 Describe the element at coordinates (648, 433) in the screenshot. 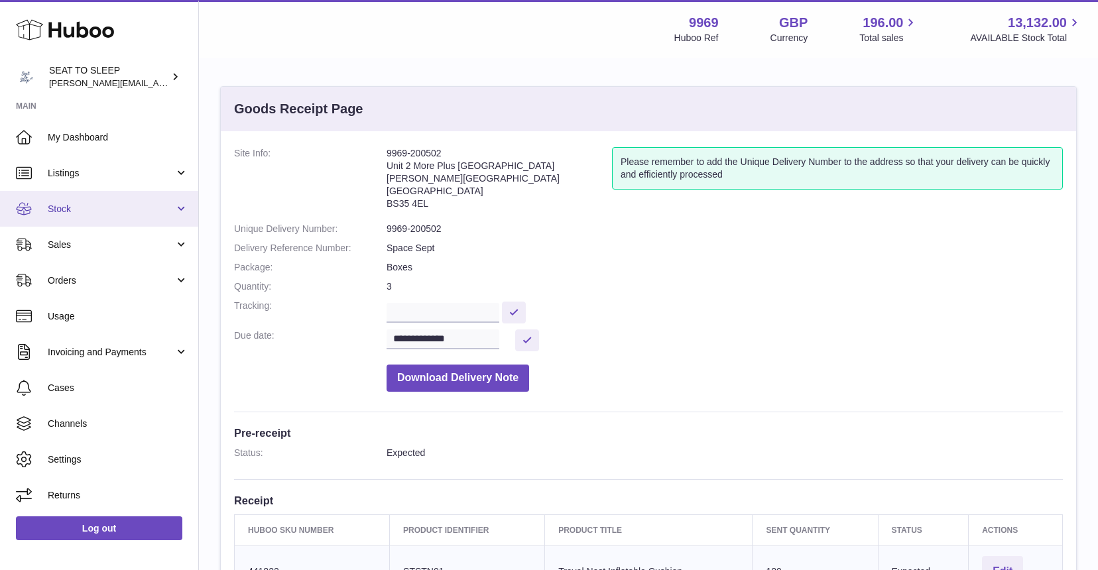

I see `h3: Pre-receipt` at that location.